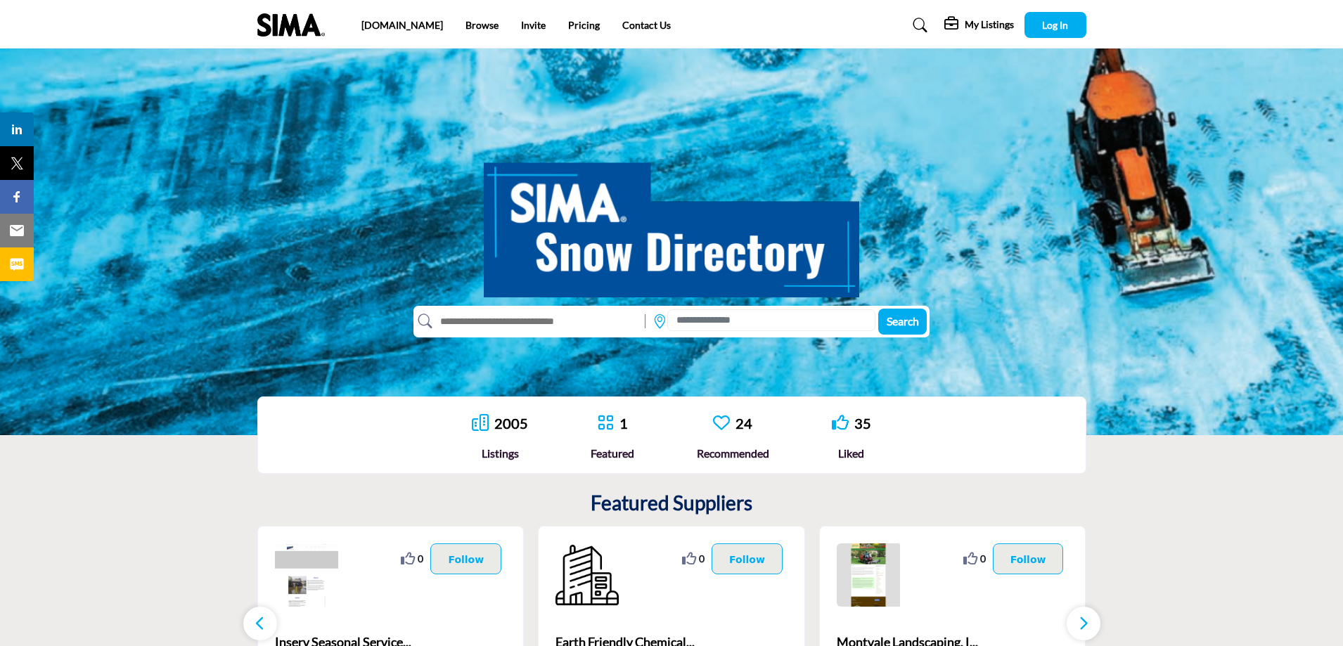 The height and width of the screenshot is (646, 1343). I want to click on img: SIMA Snow Directory, so click(671, 222).